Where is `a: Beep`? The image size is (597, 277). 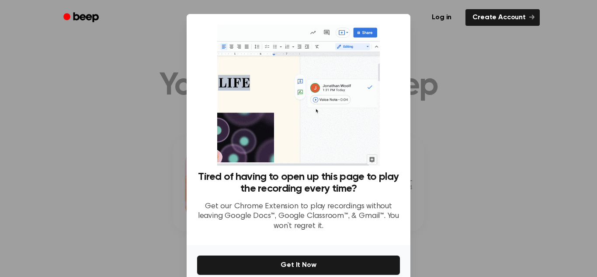
a: Beep is located at coordinates (82, 17).